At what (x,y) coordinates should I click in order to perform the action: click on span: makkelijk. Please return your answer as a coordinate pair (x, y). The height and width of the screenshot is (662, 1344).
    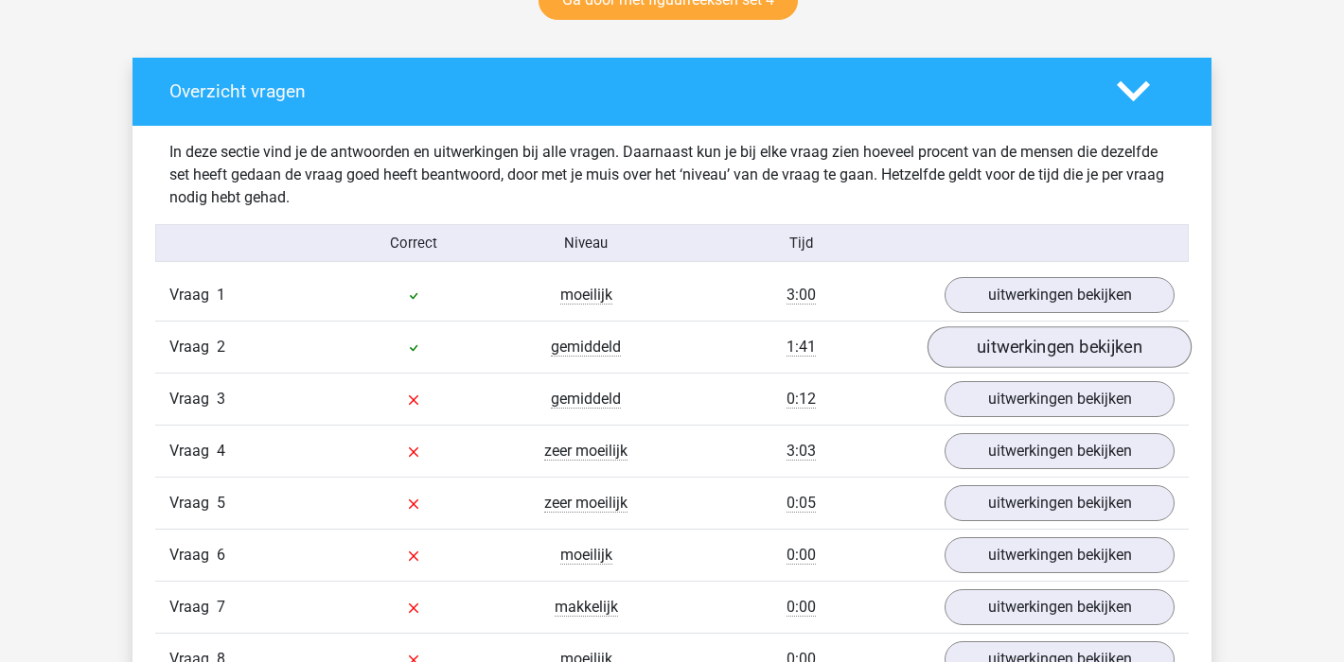
    Looking at the image, I should click on (586, 608).